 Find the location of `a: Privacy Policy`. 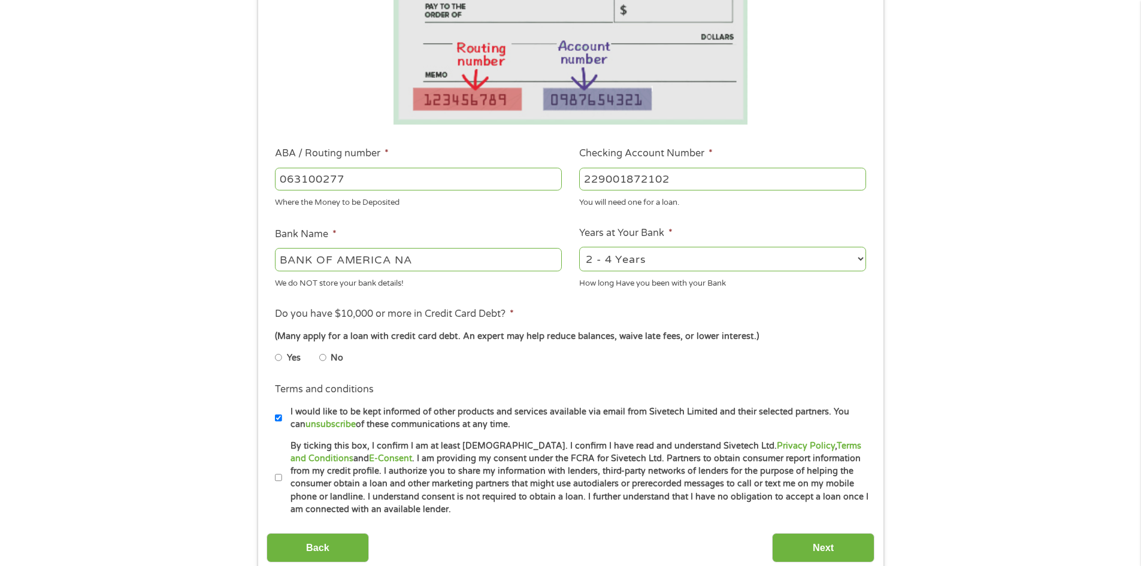

a: Privacy Policy is located at coordinates (806, 446).